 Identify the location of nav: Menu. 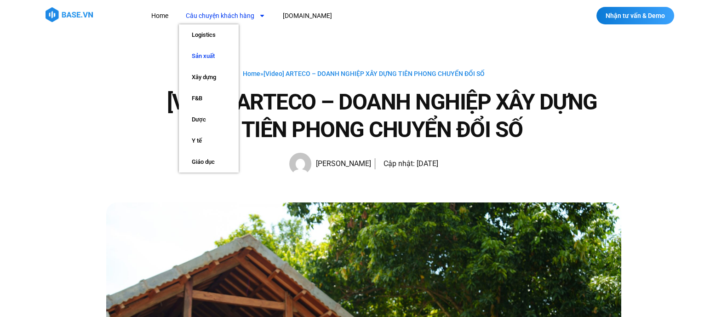
(322, 16).